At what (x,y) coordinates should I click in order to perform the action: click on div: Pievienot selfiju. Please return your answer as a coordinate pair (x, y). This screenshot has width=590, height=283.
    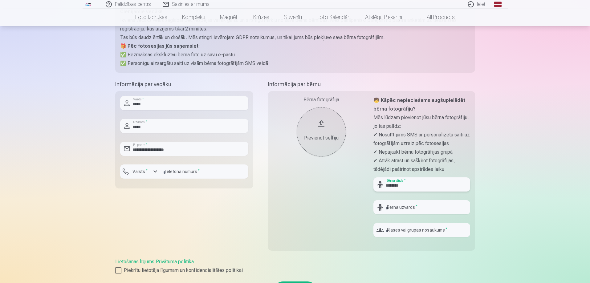
    Looking at the image, I should click on (321, 138).